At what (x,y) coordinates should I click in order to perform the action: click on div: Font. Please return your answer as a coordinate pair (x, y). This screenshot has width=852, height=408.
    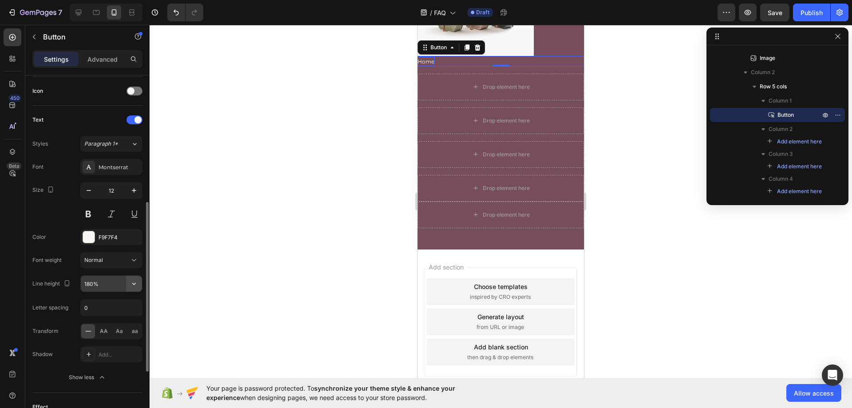
    Looking at the image, I should click on (38, 167).